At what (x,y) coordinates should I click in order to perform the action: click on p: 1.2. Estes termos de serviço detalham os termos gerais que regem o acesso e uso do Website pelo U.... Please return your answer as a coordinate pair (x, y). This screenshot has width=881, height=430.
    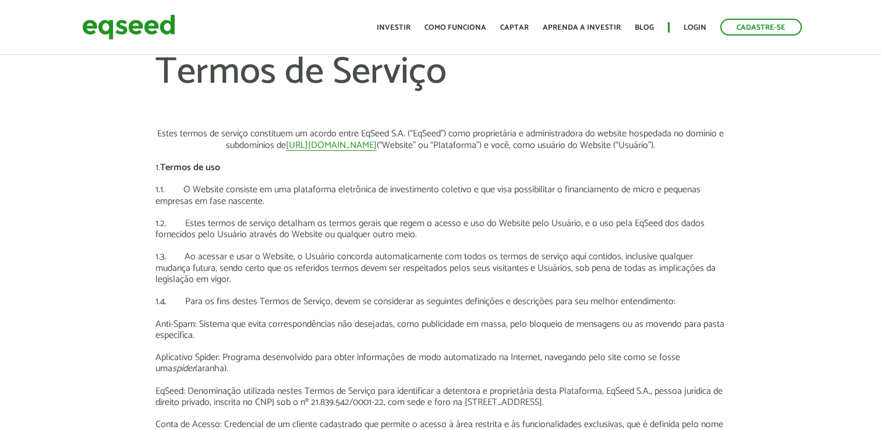
    Looking at the image, I should click on (440, 229).